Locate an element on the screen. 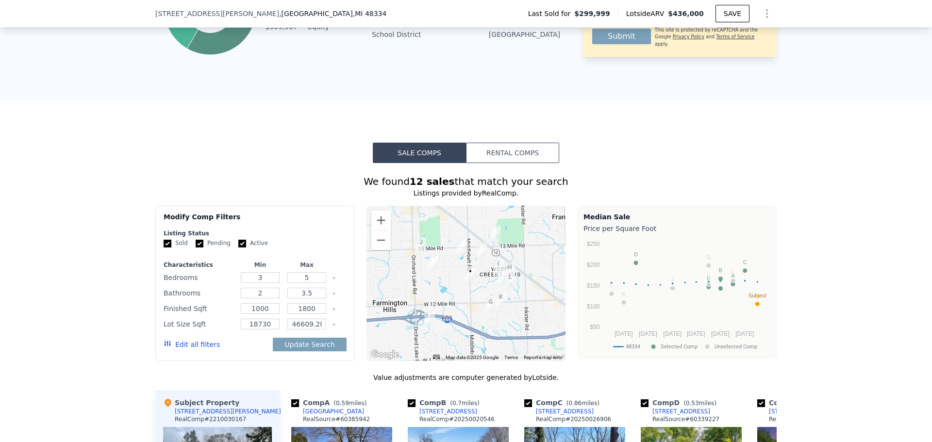 The height and width of the screenshot is (442, 932). span: 0.86 is located at coordinates (574, 403).